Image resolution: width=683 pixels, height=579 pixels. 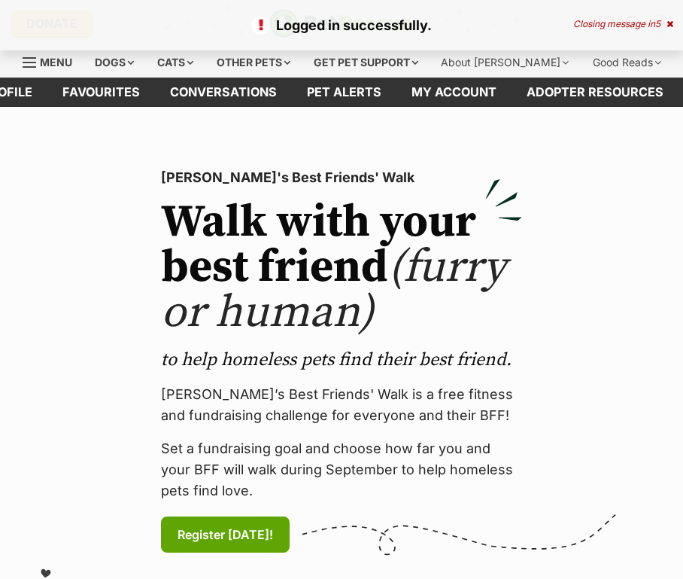 I want to click on p: to help homeless pets find their best friend., so click(x=342, y=360).